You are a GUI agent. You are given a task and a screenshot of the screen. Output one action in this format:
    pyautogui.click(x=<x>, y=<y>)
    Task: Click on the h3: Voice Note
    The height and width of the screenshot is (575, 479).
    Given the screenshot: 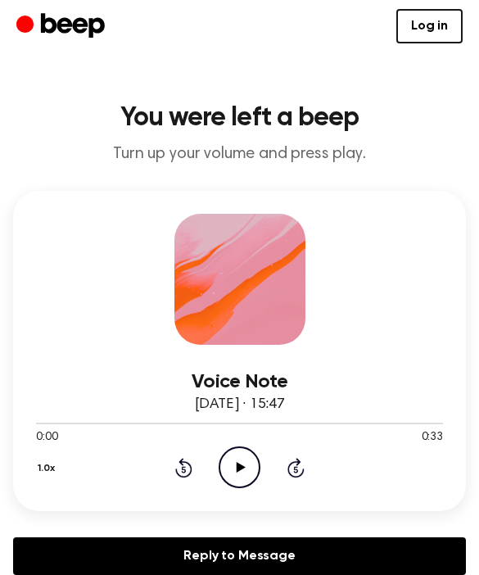 What is the action you would take?
    pyautogui.click(x=239, y=382)
    